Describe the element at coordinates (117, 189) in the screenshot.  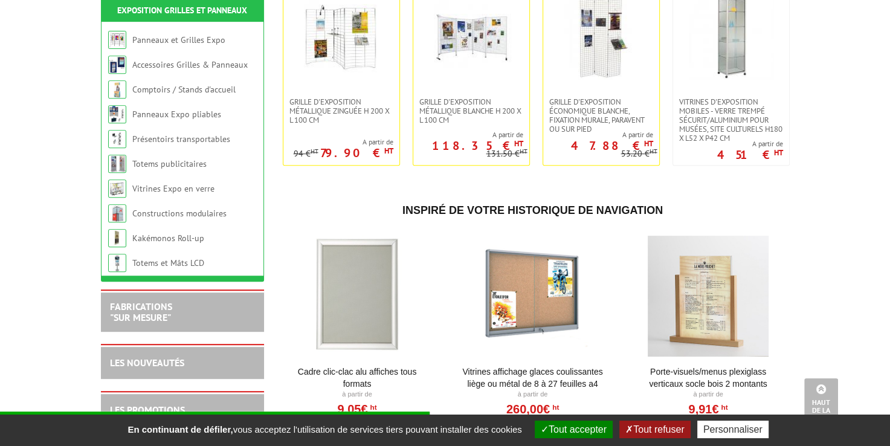
I see `img: Vitrines Expo en verre` at that location.